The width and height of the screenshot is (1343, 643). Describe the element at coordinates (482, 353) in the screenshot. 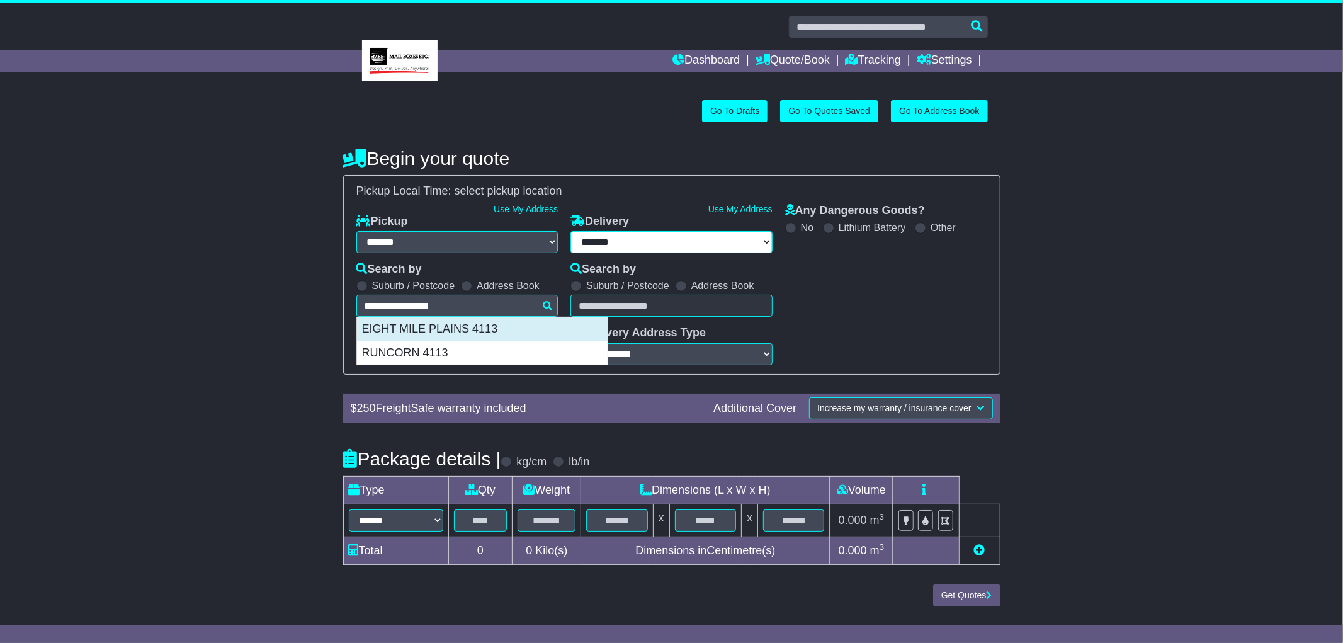

I see `div: RUNCORN 4113` at that location.